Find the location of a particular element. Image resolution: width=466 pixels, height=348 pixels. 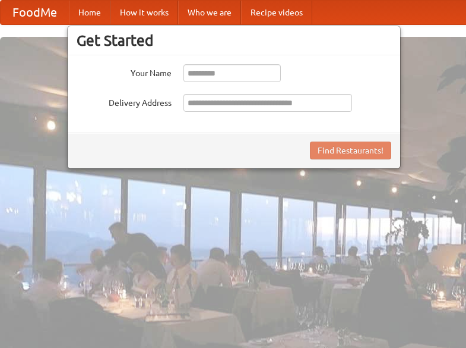

a: Who we are is located at coordinates (210, 12).